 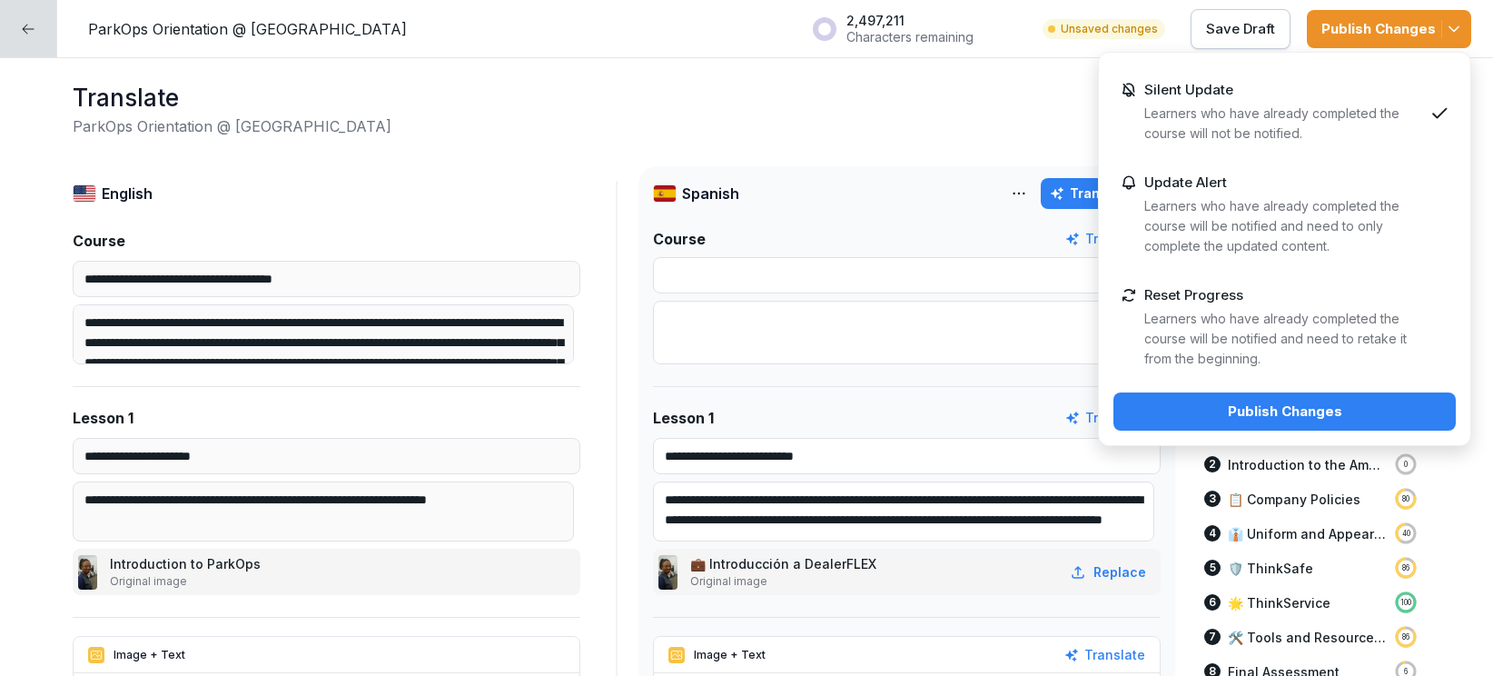 I want to click on button: Translate all, so click(x=1101, y=193).